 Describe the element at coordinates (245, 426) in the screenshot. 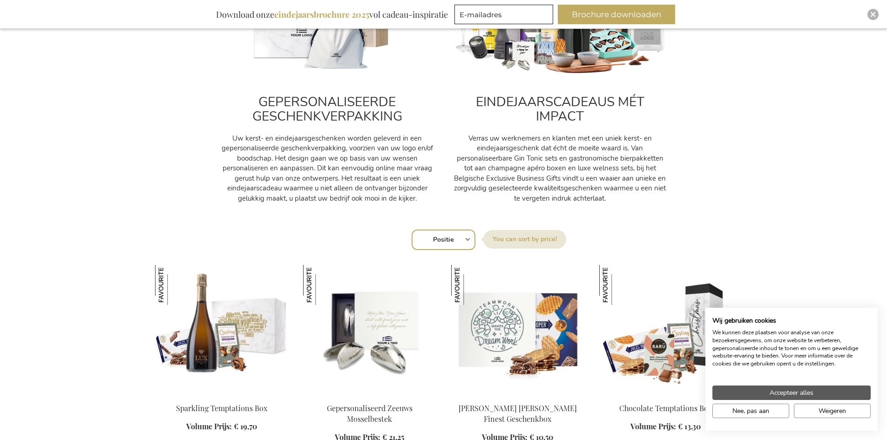

I see `span: € 19,70` at that location.